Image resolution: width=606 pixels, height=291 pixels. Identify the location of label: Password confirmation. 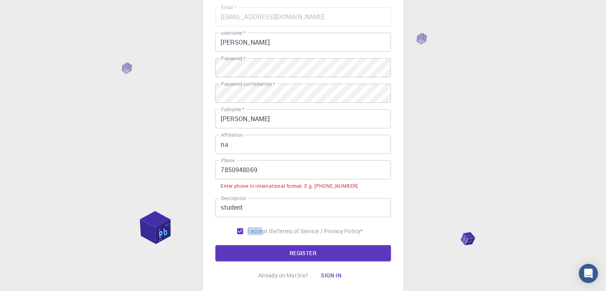
(248, 84).